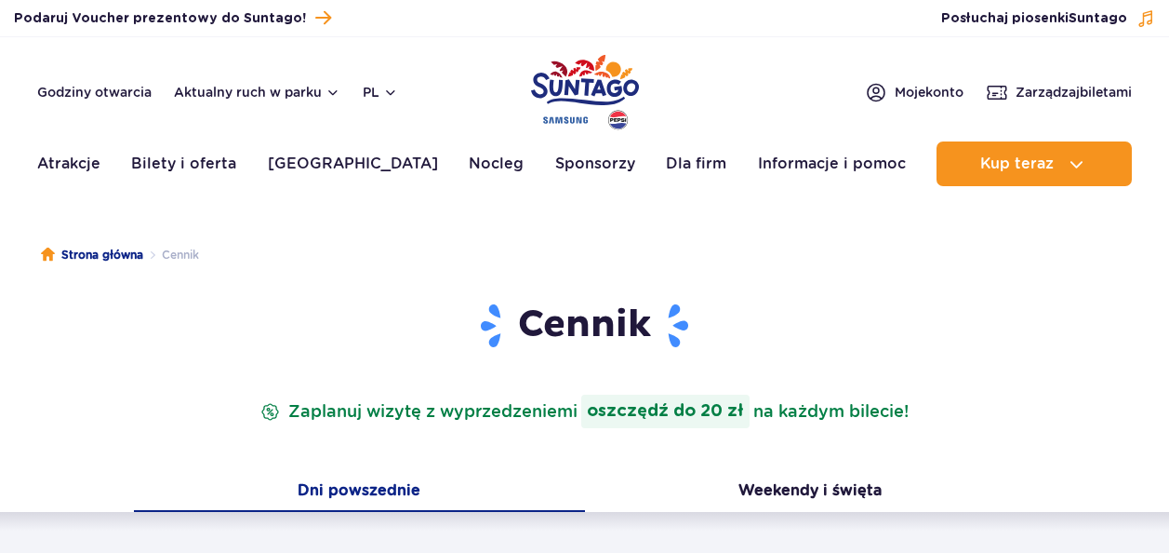 Image resolution: width=1169 pixels, height=553 pixels. Describe the element at coordinates (94, 92) in the screenshot. I see `a: Godziny otwarcia` at that location.